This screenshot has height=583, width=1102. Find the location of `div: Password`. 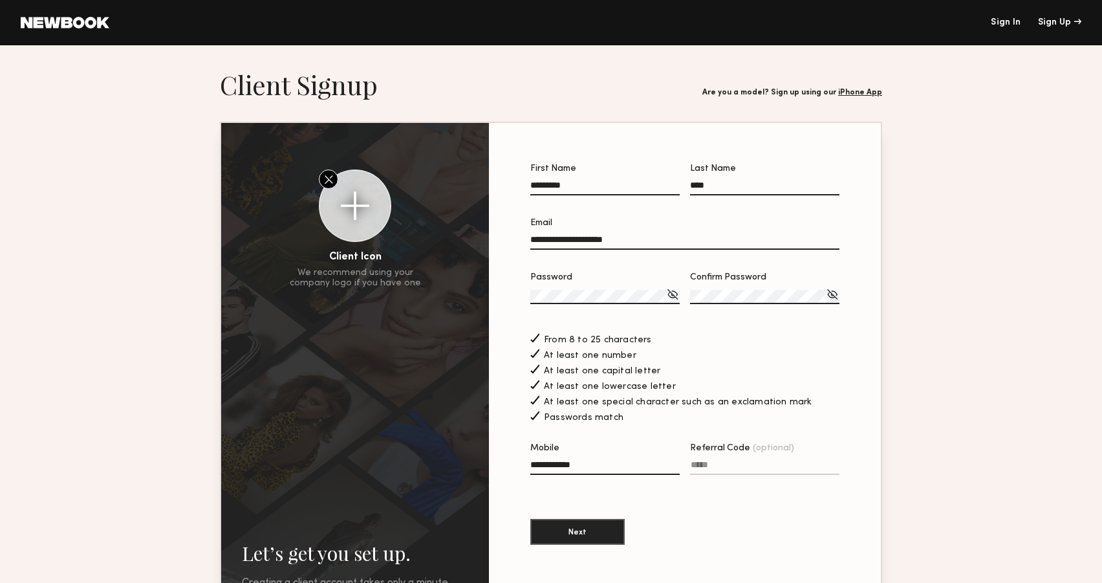

div: Password is located at coordinates (605, 278).